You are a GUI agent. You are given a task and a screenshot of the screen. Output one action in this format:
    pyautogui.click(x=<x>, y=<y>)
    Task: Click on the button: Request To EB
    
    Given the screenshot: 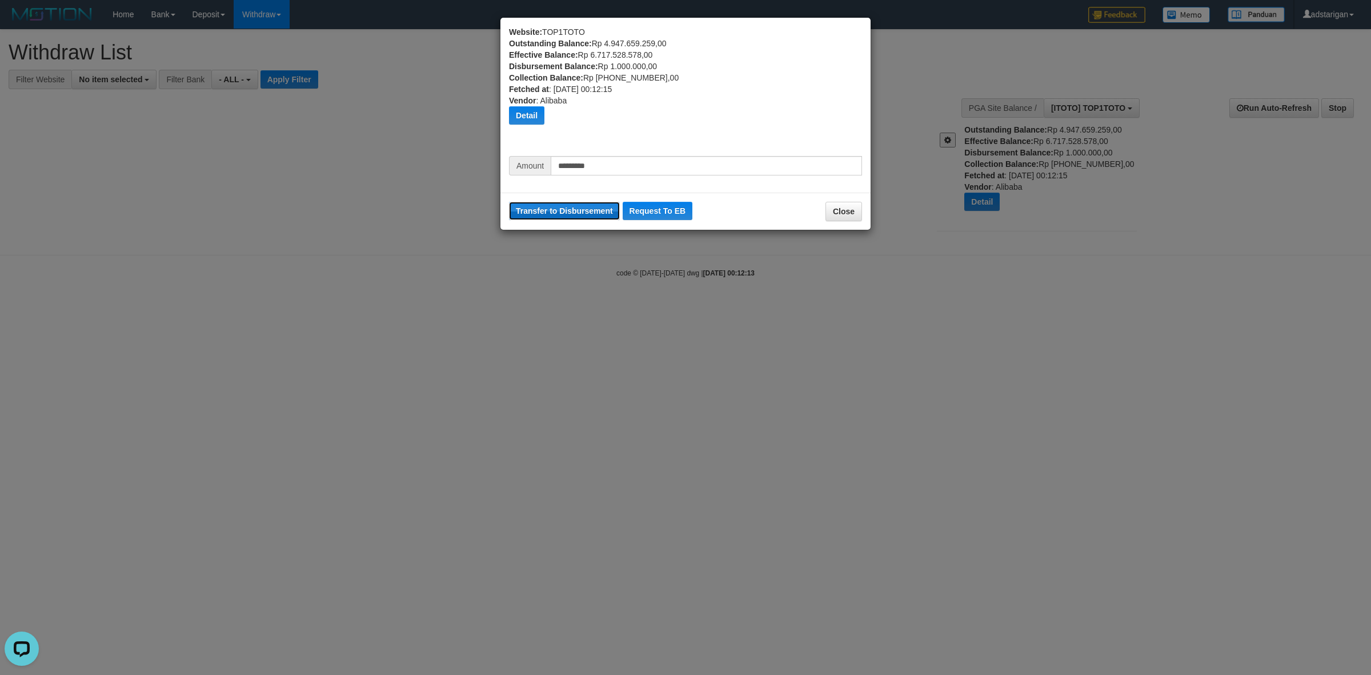 What is the action you would take?
    pyautogui.click(x=657, y=211)
    